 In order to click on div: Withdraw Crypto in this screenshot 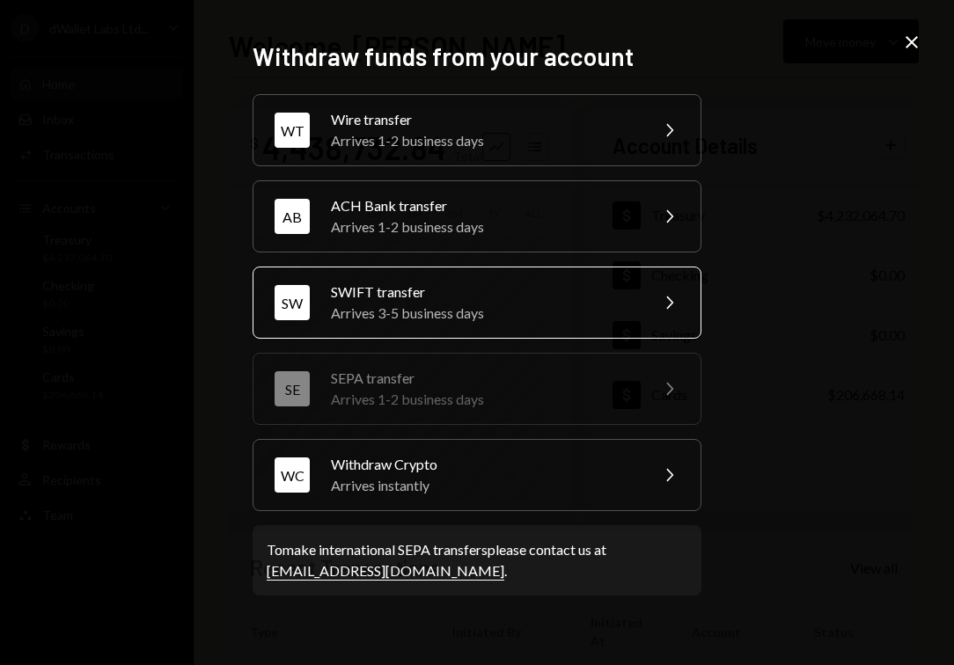, I will do `click(484, 465)`.